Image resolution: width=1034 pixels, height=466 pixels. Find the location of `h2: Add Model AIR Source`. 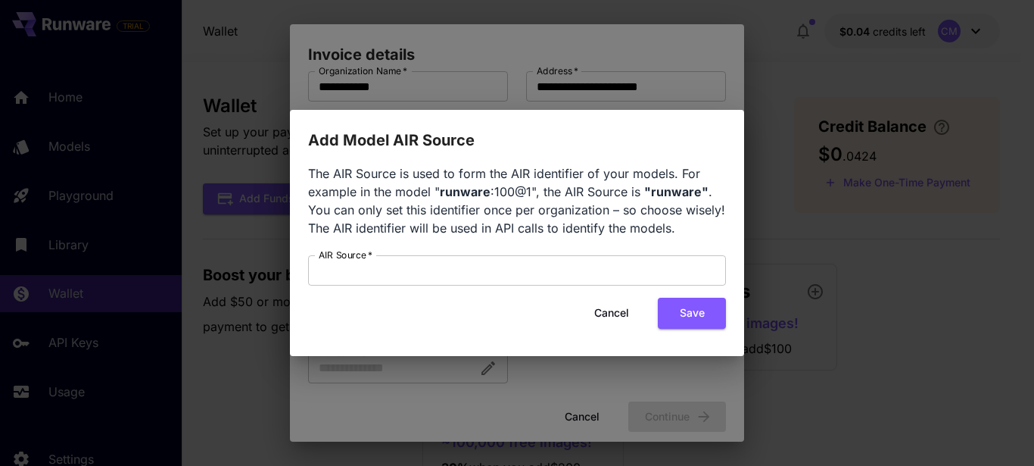

h2: Add Model AIR Source is located at coordinates (517, 131).